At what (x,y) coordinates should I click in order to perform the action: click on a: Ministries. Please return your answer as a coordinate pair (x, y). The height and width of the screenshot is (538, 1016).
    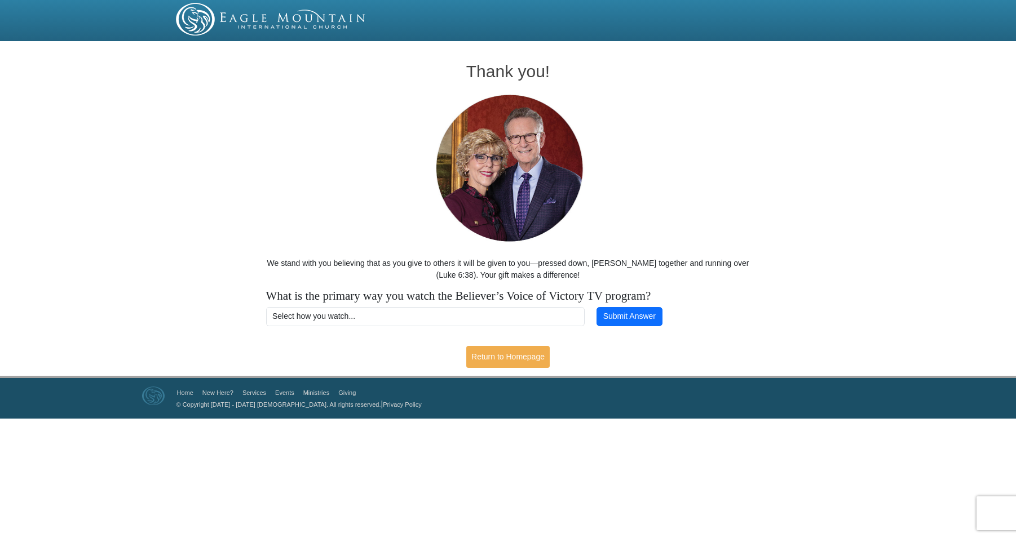
    Looking at the image, I should click on (316, 393).